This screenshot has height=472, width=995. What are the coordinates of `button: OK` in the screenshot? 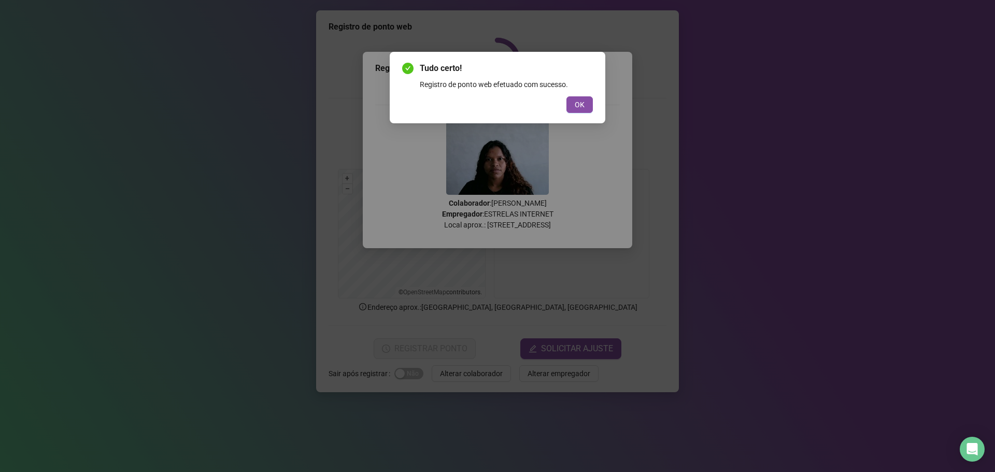 It's located at (579, 105).